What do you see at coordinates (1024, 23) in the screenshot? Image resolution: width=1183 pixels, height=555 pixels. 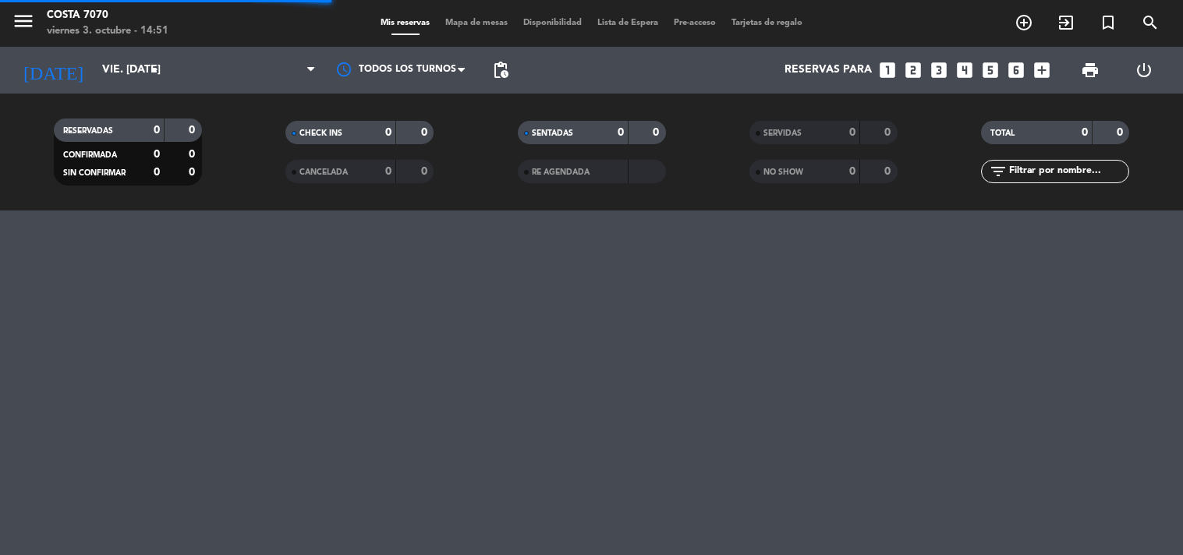 I see `i: add_circle_outline` at bounding box center [1024, 23].